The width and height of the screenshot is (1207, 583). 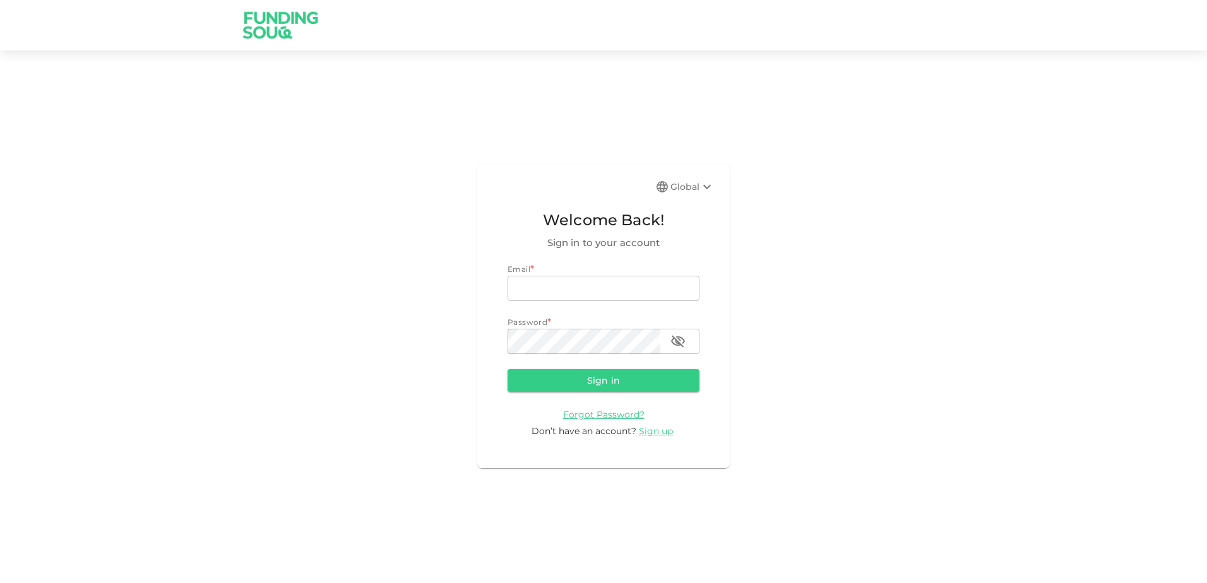 What do you see at coordinates (603, 381) in the screenshot?
I see `button: Sign in` at bounding box center [603, 381].